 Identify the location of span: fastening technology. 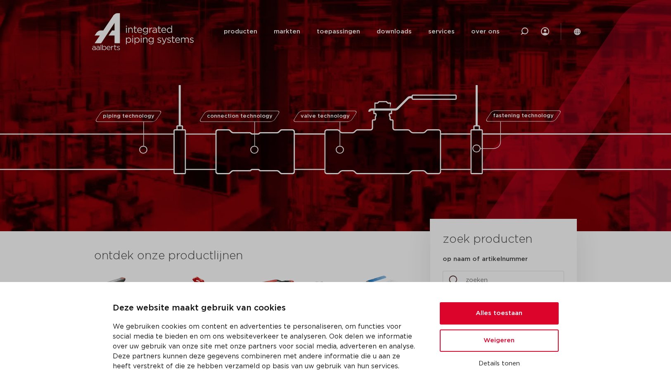
(523, 116).